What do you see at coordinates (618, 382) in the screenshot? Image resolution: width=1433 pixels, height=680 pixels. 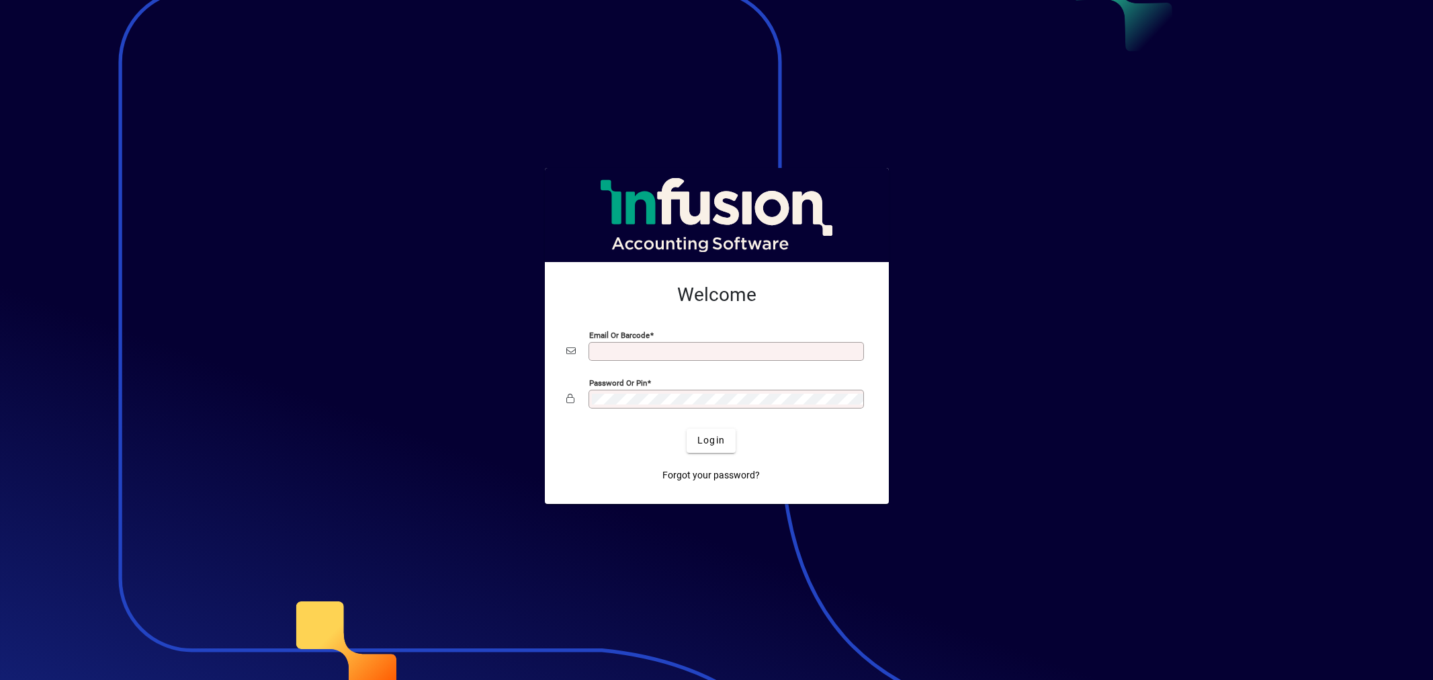 I see `mat-label: Password or Pin` at bounding box center [618, 382].